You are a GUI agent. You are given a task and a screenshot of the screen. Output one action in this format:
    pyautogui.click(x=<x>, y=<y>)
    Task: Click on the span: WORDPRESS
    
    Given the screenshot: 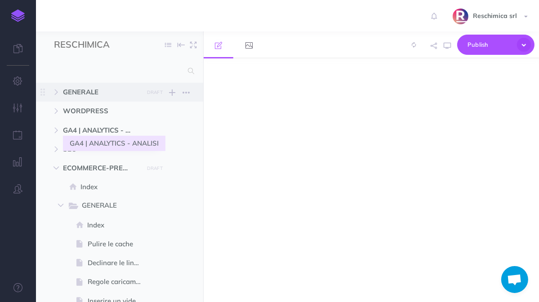 What is the action you would take?
    pyautogui.click(x=100, y=111)
    